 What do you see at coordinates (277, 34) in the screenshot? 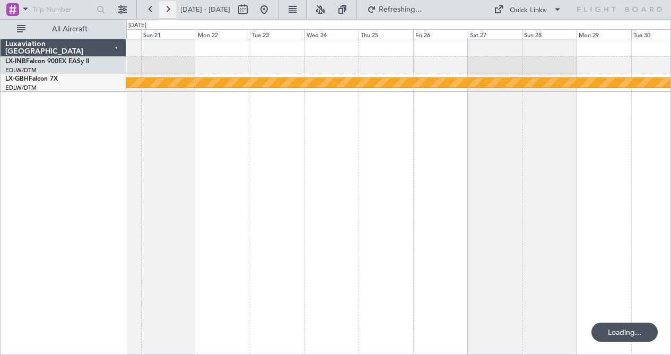
I see `div: Tue 23` at bounding box center [277, 34].